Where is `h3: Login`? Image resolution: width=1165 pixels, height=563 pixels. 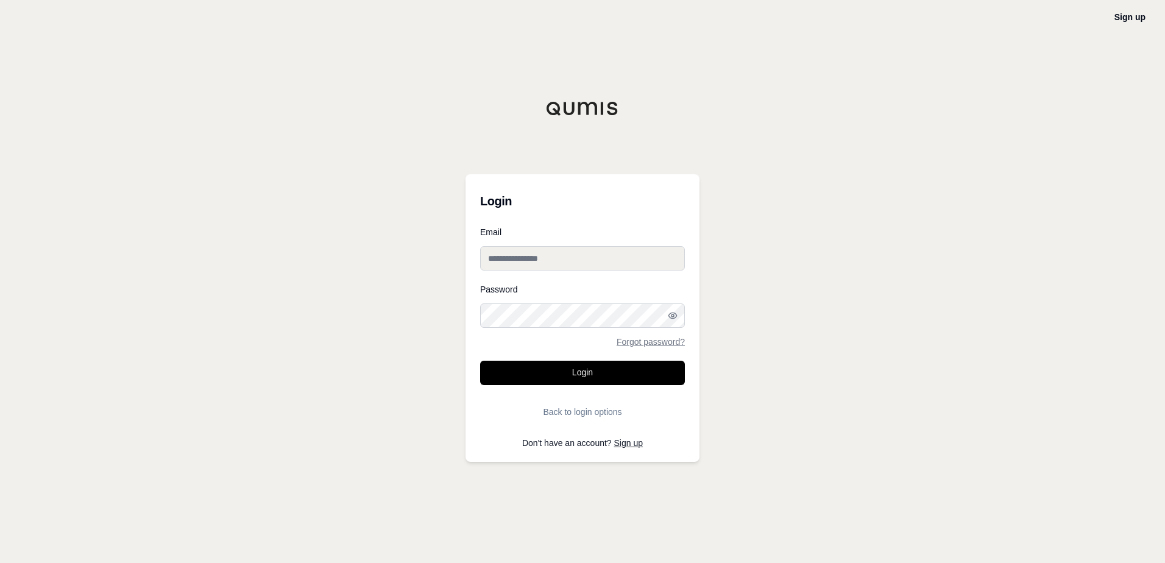 h3: Login is located at coordinates (583, 201).